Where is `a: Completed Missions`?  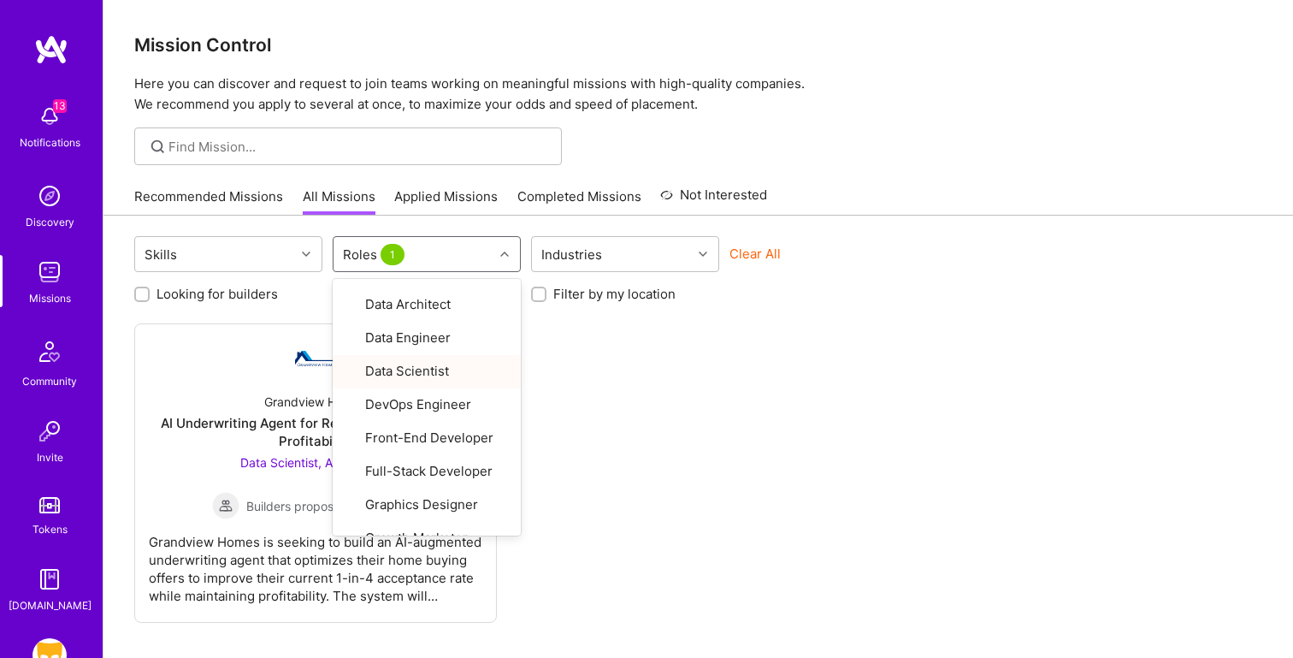
a: Completed Missions is located at coordinates (579, 201).